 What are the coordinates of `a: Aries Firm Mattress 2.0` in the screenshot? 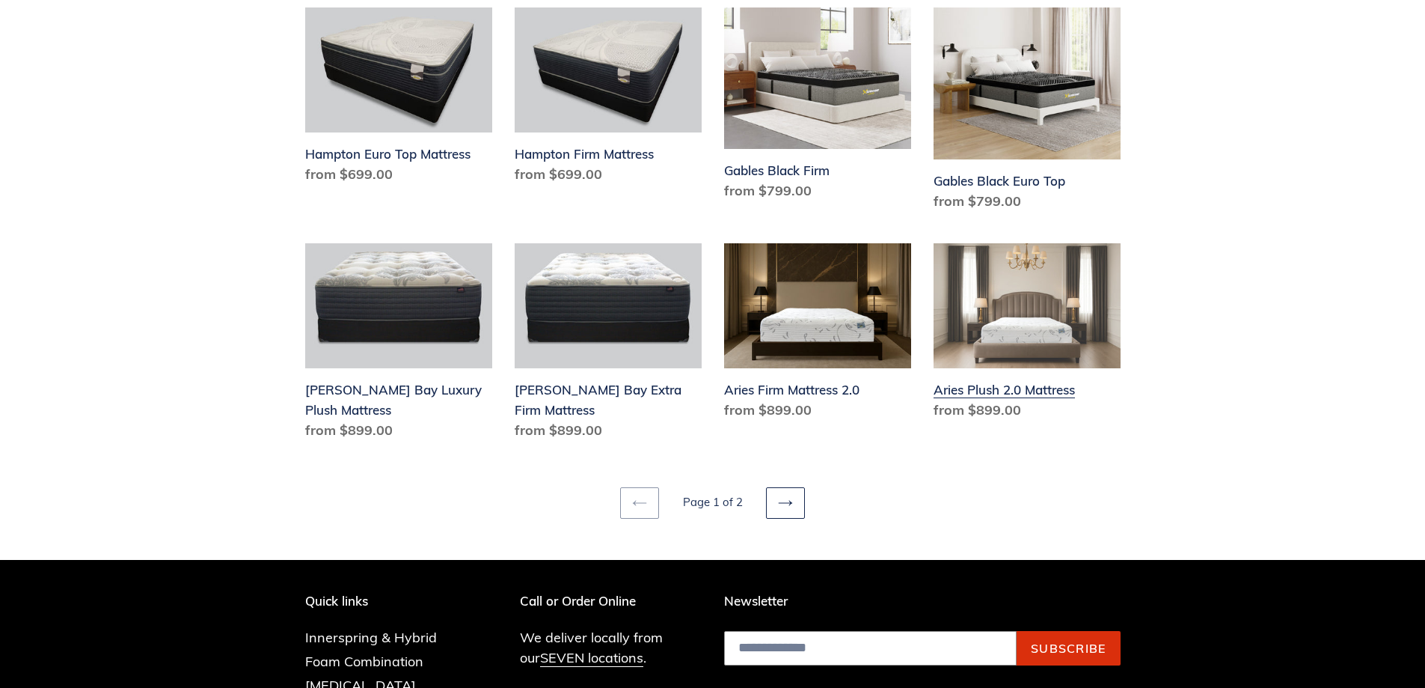 It's located at (818, 334).